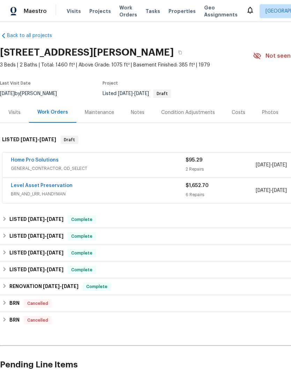 Image resolution: width=291 pixels, height=380 pixels. What do you see at coordinates (35, 11) in the screenshot?
I see `span: Maestro` at bounding box center [35, 11].